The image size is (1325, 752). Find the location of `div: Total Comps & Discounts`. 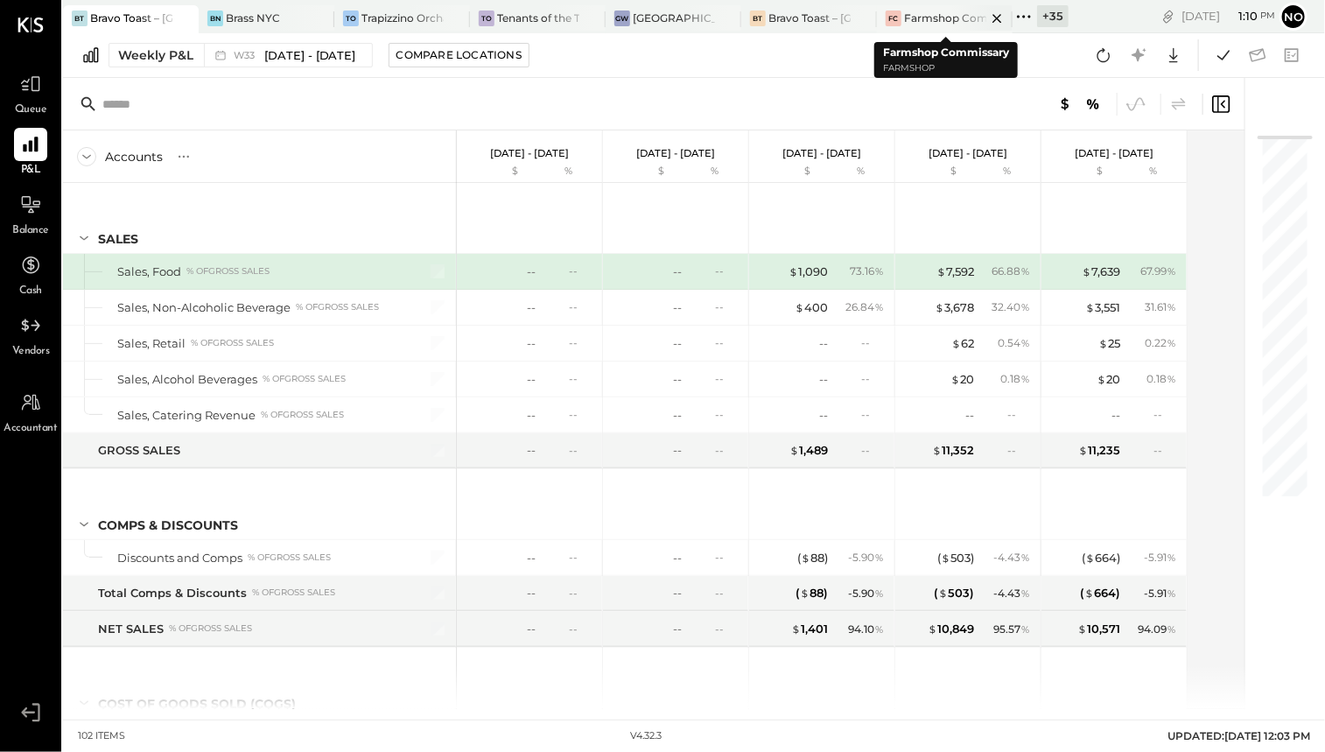

div: Total Comps & Discounts is located at coordinates (172, 592).